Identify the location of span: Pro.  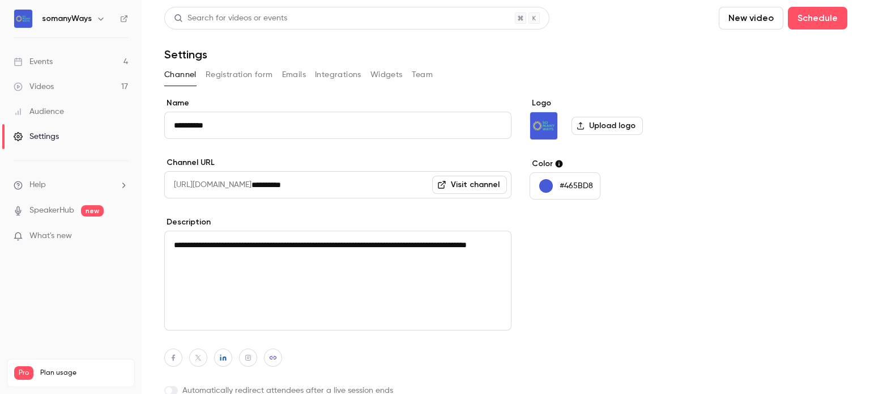
(24, 373).